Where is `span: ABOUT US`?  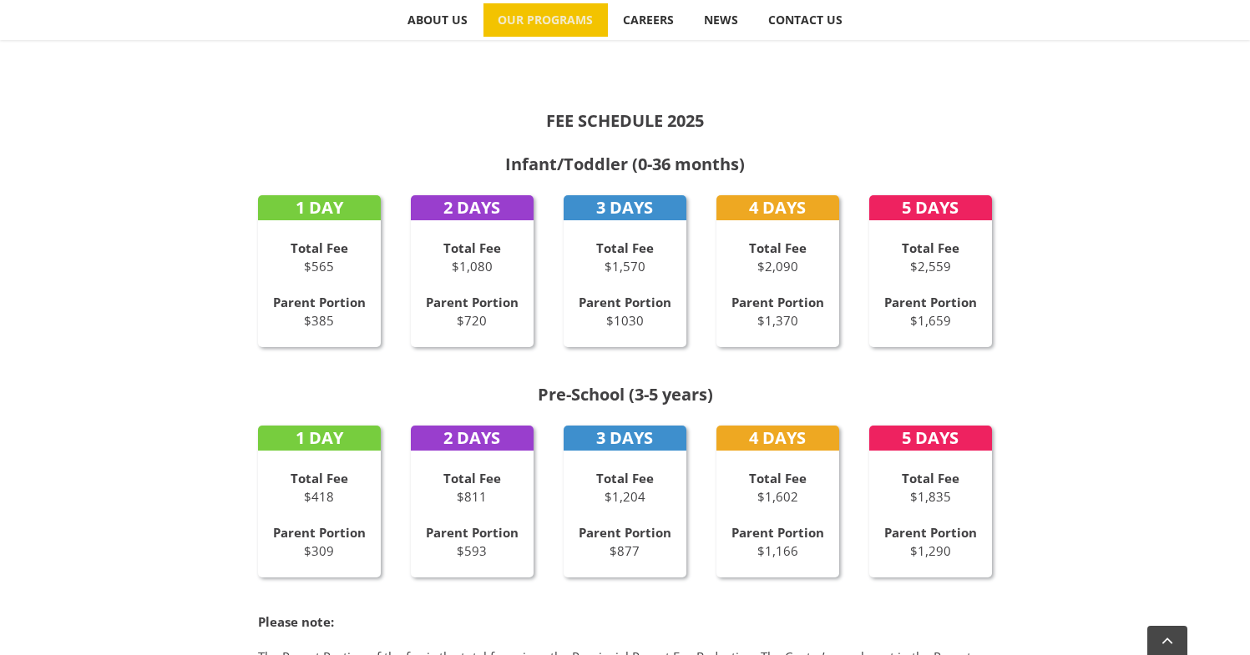 span: ABOUT US is located at coordinates (437, 20).